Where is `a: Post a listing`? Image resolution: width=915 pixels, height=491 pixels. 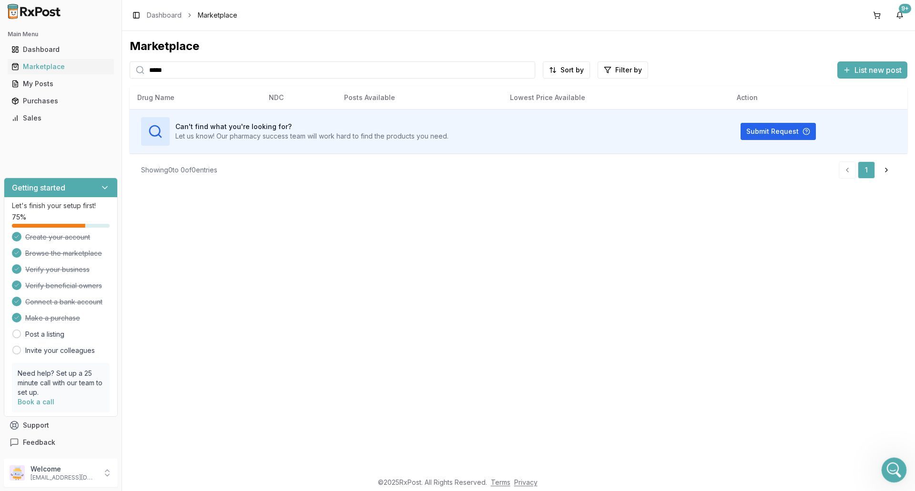
a: Post a listing is located at coordinates (45, 335).